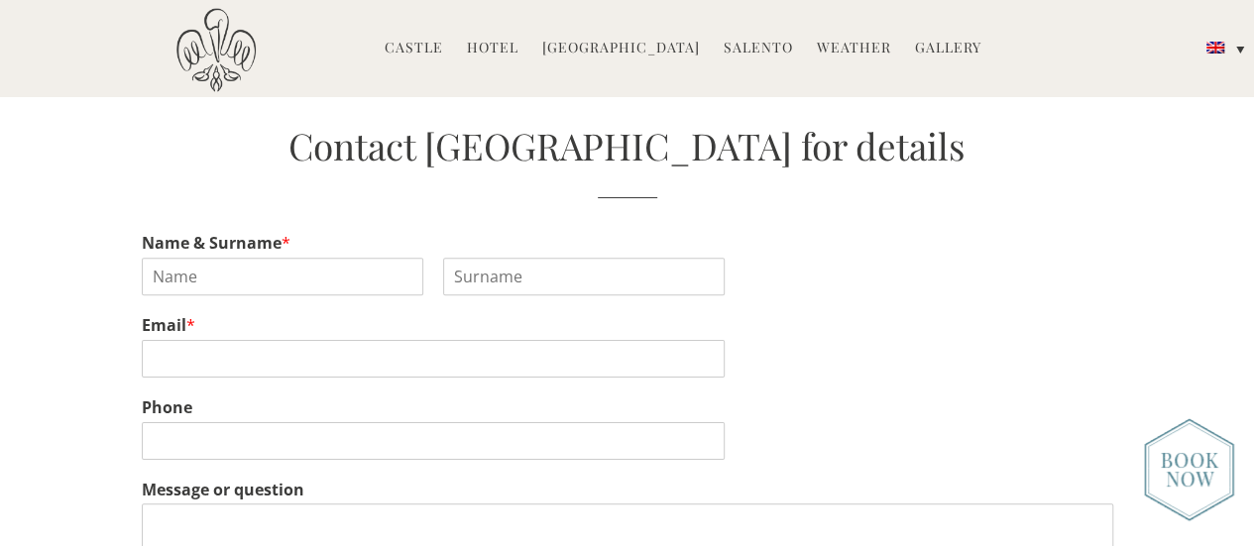 This screenshot has height=546, width=1254. I want to click on a: Gallery, so click(947, 49).